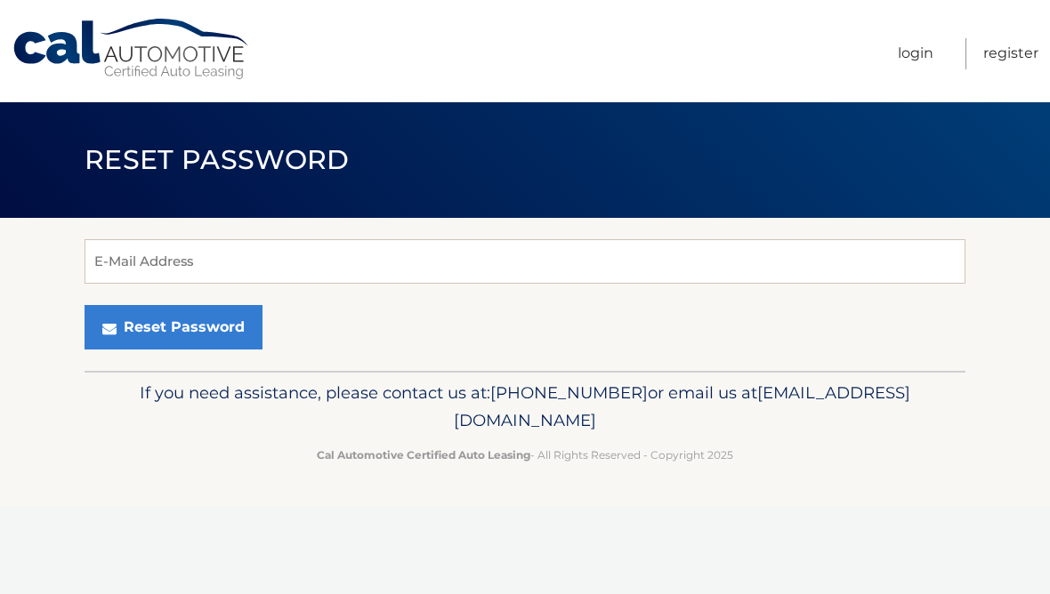 The height and width of the screenshot is (594, 1050). I want to click on span: Reset Password, so click(216, 159).